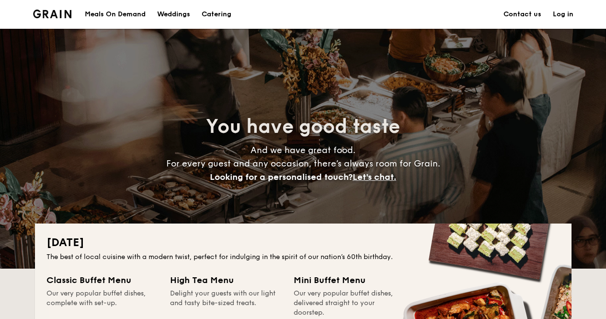 This screenshot has height=319, width=606. Describe the element at coordinates (226, 303) in the screenshot. I see `div: Delight your guests with our light and tasty bite-sized treats.` at that location.